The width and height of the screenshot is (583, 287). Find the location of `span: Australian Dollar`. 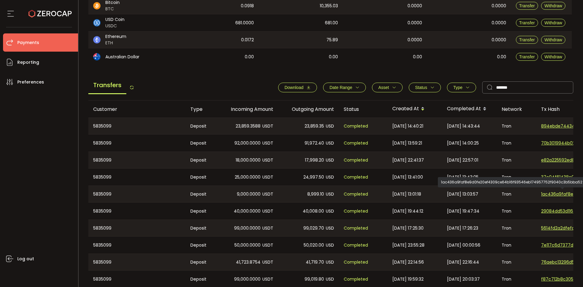

span: Australian Dollar is located at coordinates (122, 57).